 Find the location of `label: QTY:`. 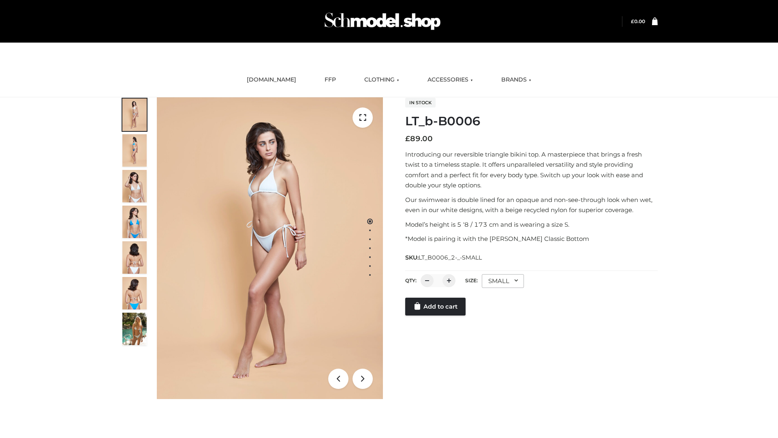

label: QTY: is located at coordinates (411, 280).